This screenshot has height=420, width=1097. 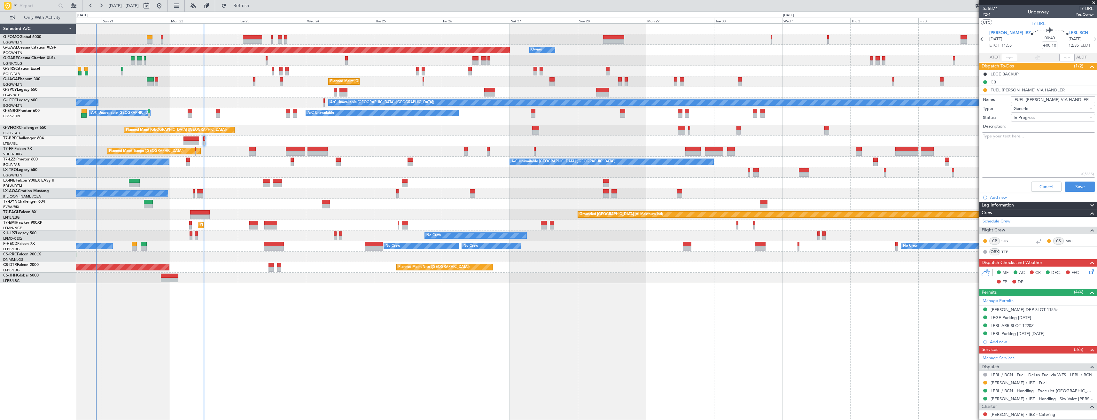 What do you see at coordinates (21, 111) in the screenshot?
I see `a: G-ENRGPraetor 600` at bounding box center [21, 111].